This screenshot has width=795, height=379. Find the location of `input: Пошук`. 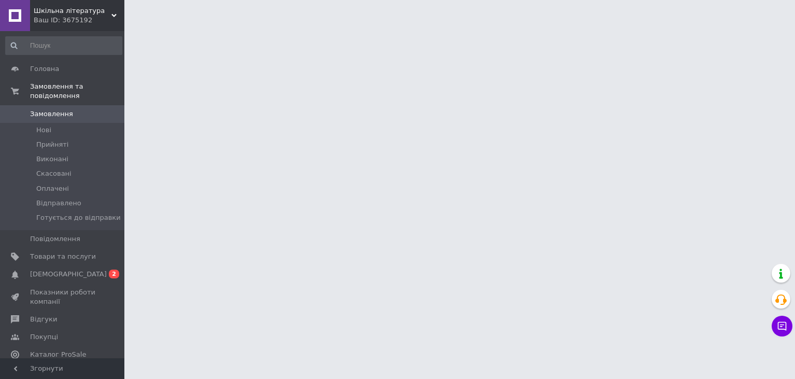

input: Пошук is located at coordinates (64, 46).